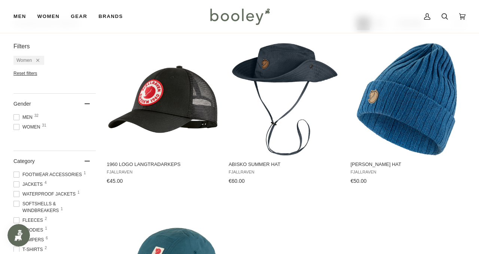 This screenshot has height=254, width=479. Describe the element at coordinates (29, 230) in the screenshot. I see `span: Hoodies` at that location.